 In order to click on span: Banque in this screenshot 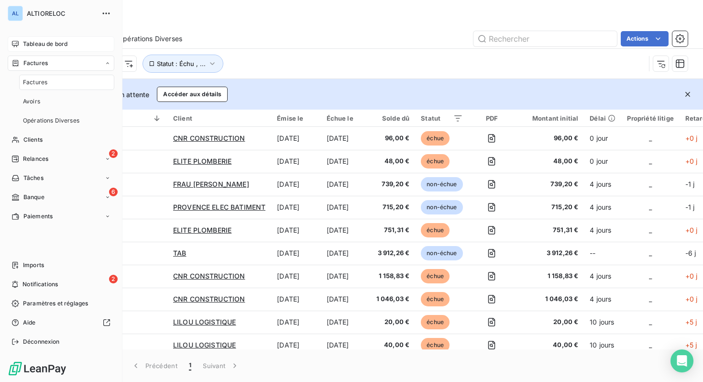, I will do `click(34, 197)`.